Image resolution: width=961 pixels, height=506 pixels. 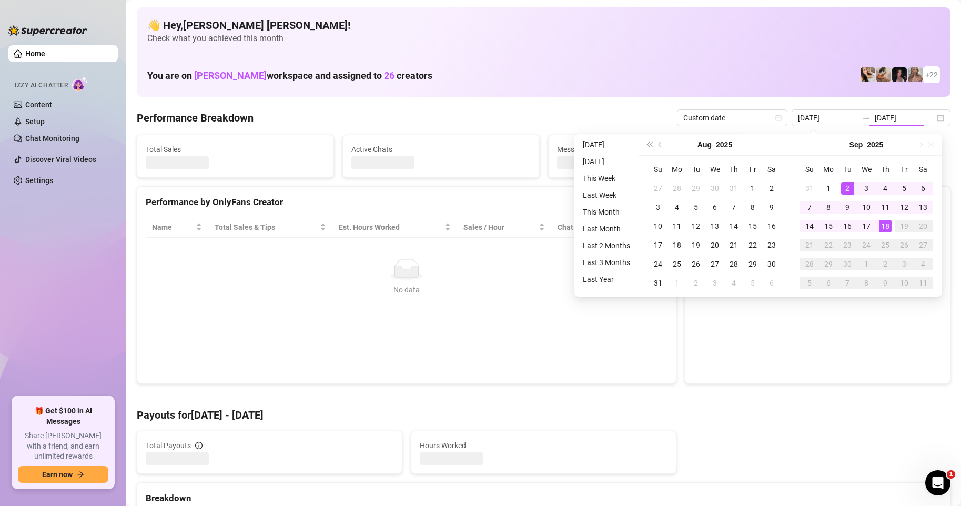 What do you see at coordinates (441, 149) in the screenshot?
I see `span: Active Chats` at bounding box center [441, 149].